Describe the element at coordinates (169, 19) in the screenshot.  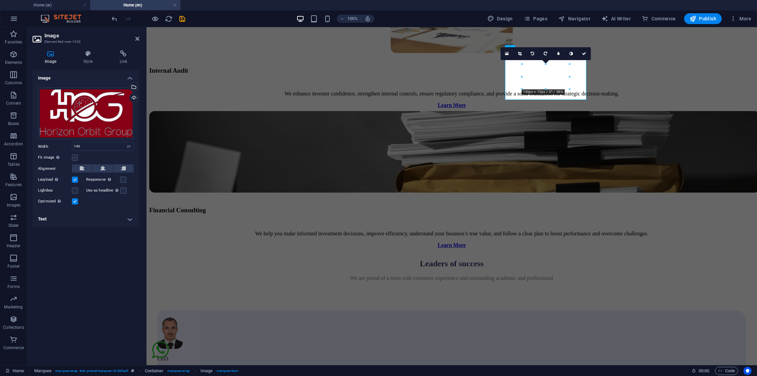
I see `button: reload` at that location.